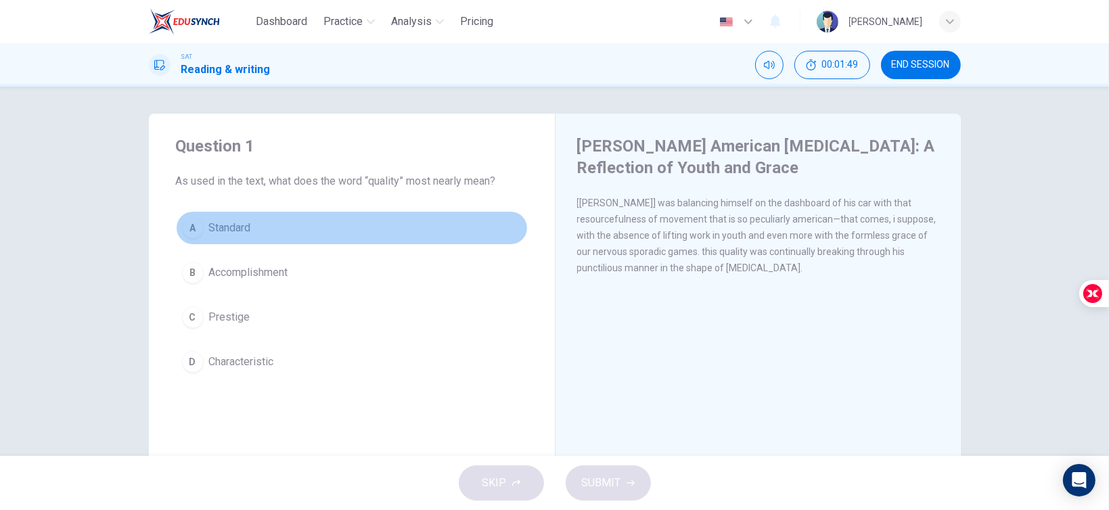 This screenshot has width=1109, height=510. What do you see at coordinates (769, 65) in the screenshot?
I see `div: Mute` at bounding box center [769, 65].